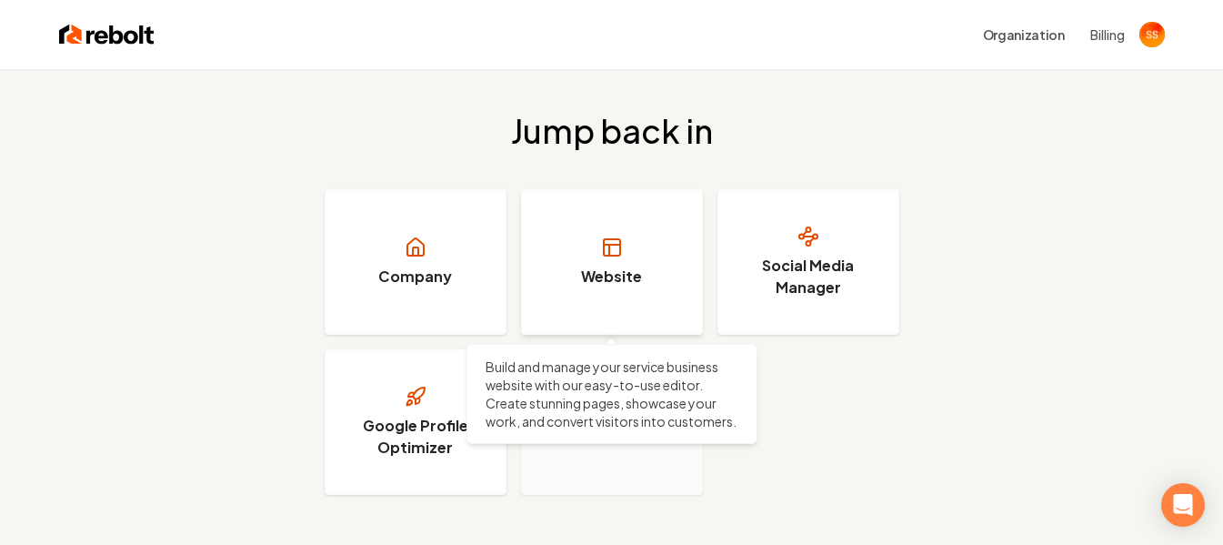 The image size is (1223, 545). Describe the element at coordinates (415, 276) in the screenshot. I see `h3: Company` at that location.